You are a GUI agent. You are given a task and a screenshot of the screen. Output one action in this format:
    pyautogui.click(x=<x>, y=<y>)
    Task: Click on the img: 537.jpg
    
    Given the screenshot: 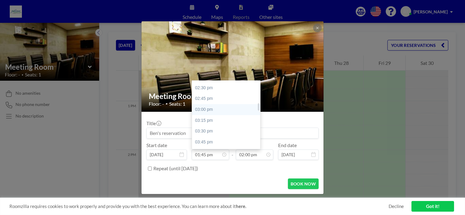 What is the action you would take?
    pyautogui.click(x=233, y=66)
    